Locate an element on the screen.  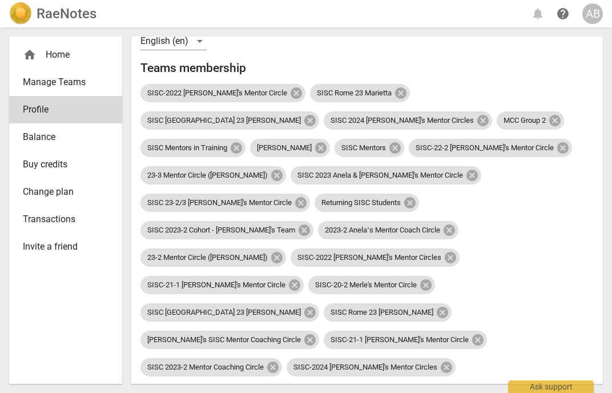
span: 2023-2 Anelaʻs Mentor Coach Circle is located at coordinates (383, 230).